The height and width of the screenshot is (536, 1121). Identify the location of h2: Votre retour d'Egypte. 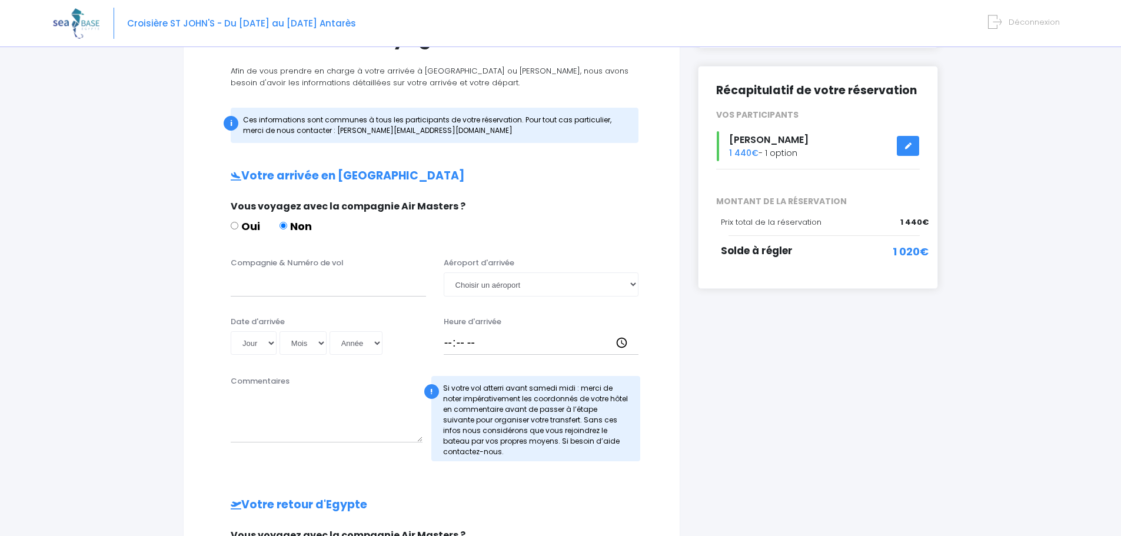
(431, 505).